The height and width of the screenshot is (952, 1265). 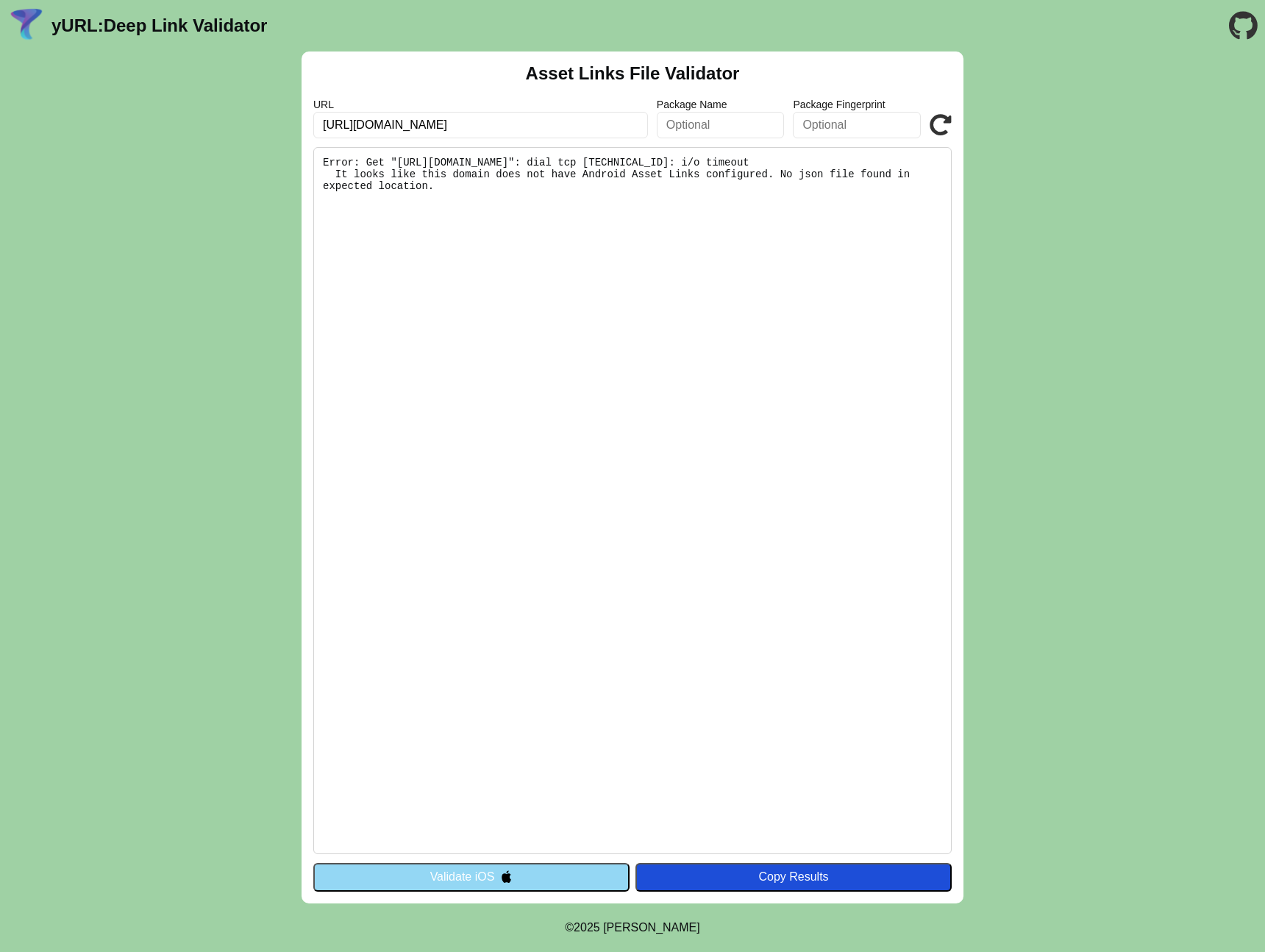 What do you see at coordinates (857, 104) in the screenshot?
I see `label: Package Fingerprint` at bounding box center [857, 104].